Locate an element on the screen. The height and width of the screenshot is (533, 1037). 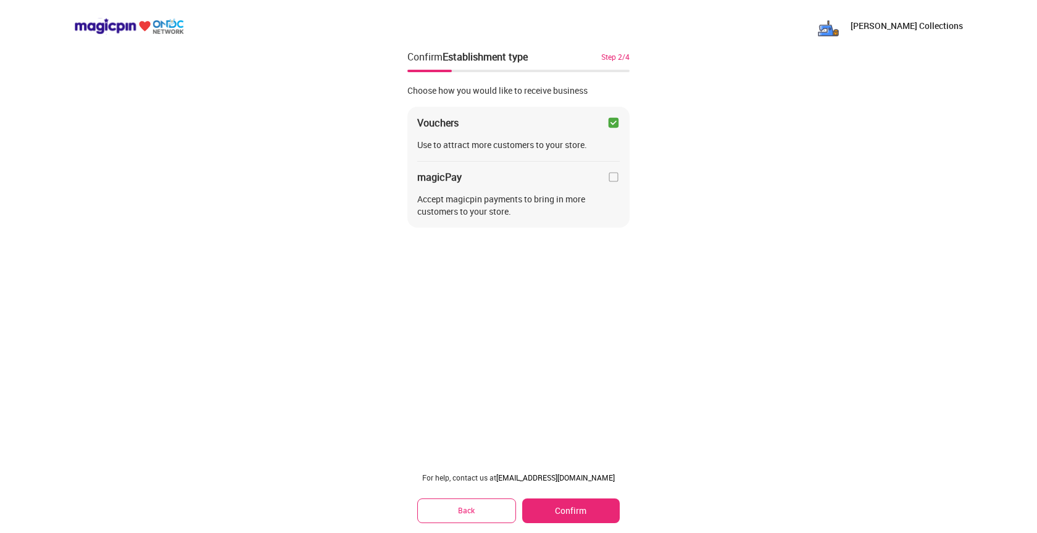
div: For help, contact us at is located at coordinates (518, 478).